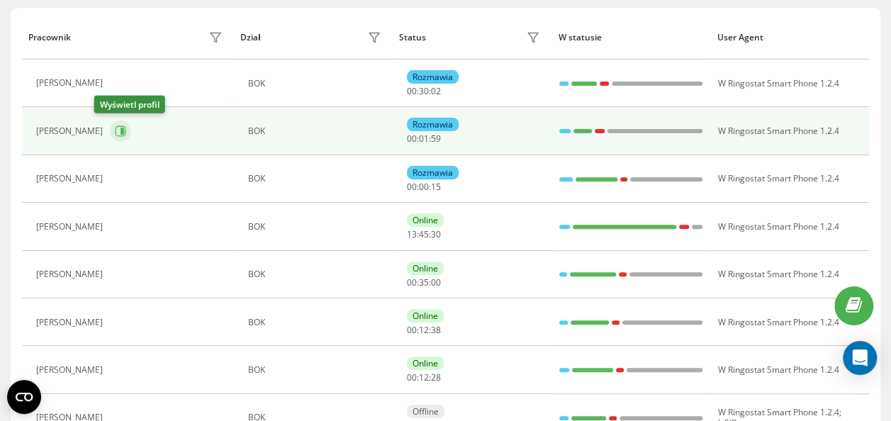  I want to click on div: Open Intercom Messenger, so click(860, 358).